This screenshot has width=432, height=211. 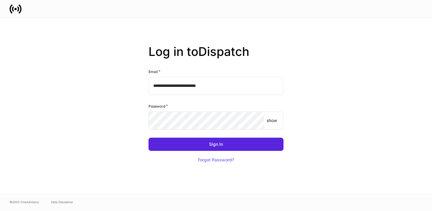 I want to click on button: Sign In, so click(x=216, y=144).